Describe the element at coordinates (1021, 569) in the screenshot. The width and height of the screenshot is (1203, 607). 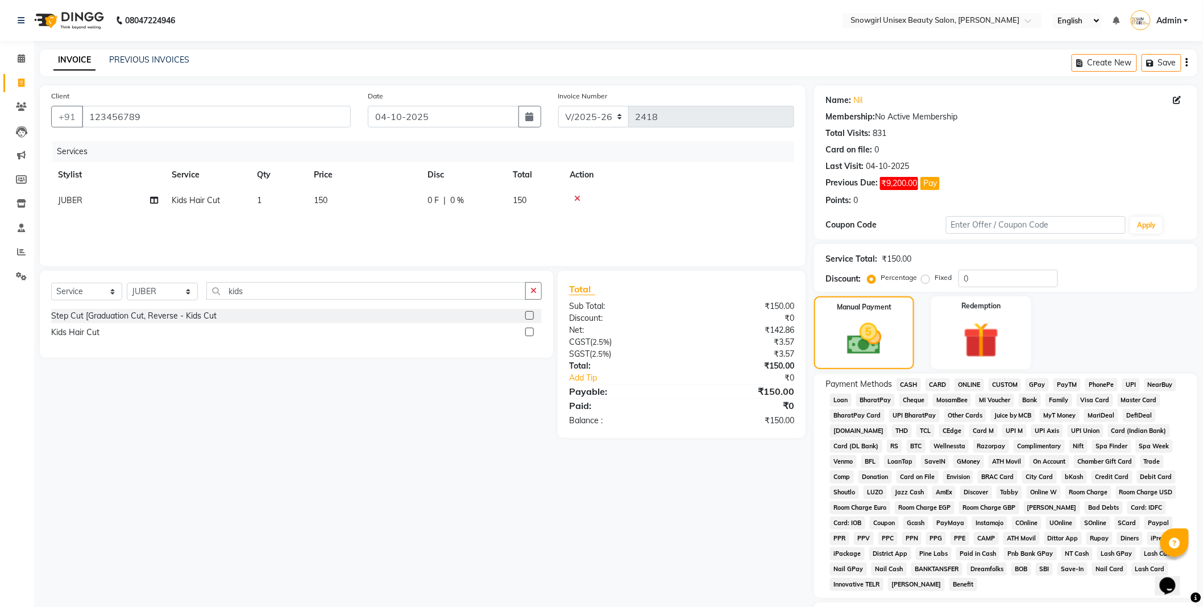
I see `span: BOB` at that location.